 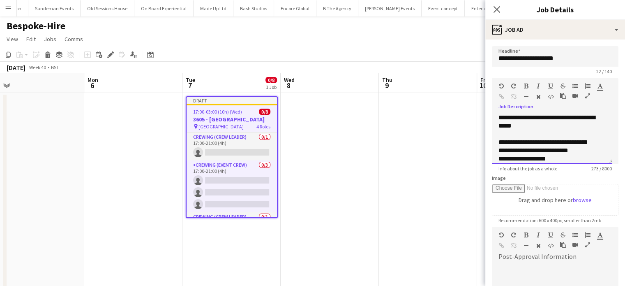 I want to click on button: Sandeman Events, so click(x=54, y=8).